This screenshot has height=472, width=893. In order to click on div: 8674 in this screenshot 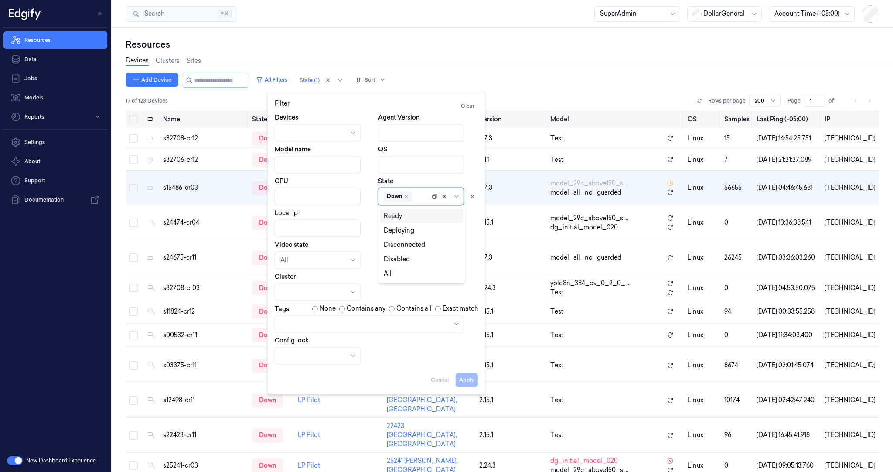, I will do `click(737, 365)`.